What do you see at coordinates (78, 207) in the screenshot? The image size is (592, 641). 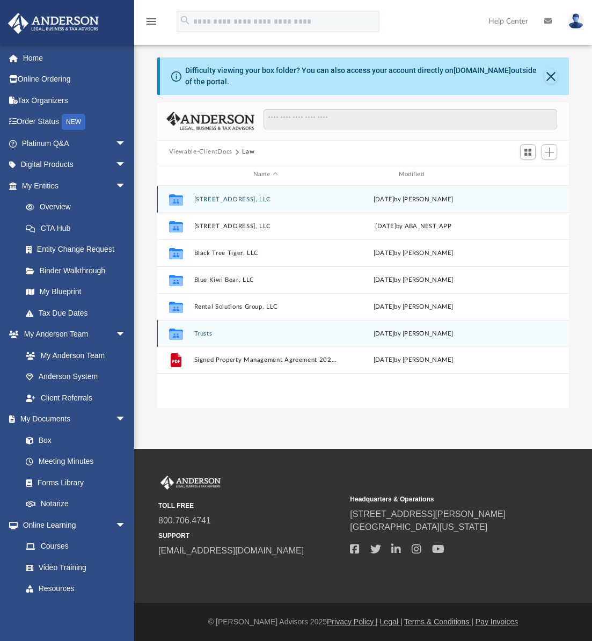 I see `a: Overview` at bounding box center [78, 207].